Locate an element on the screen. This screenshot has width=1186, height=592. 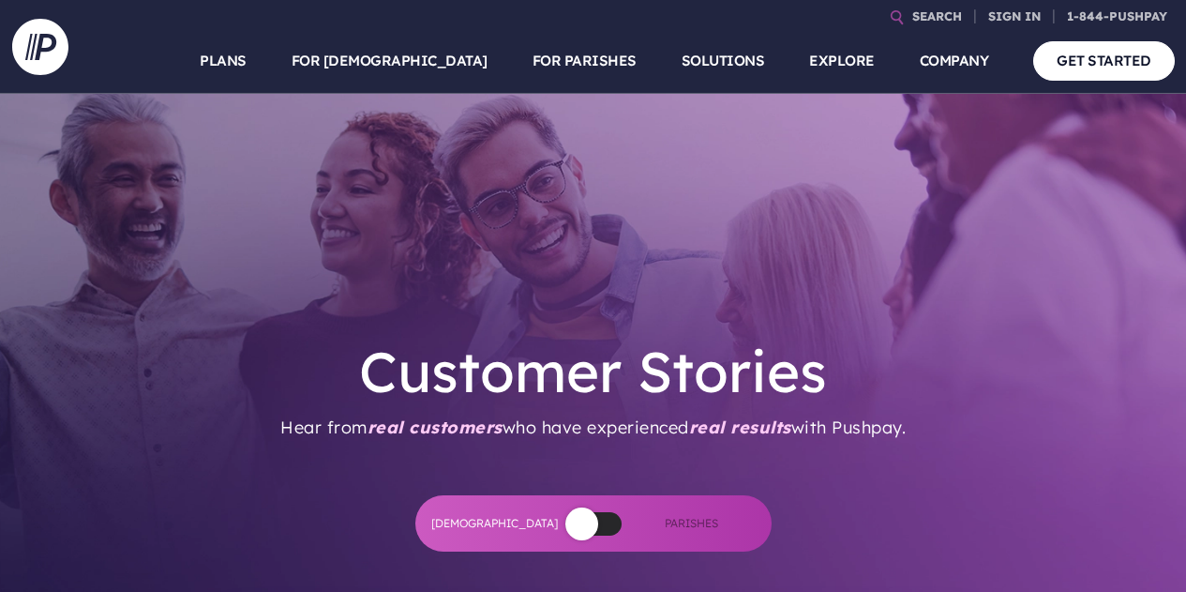
a: SOLUTIONS is located at coordinates (723, 61).